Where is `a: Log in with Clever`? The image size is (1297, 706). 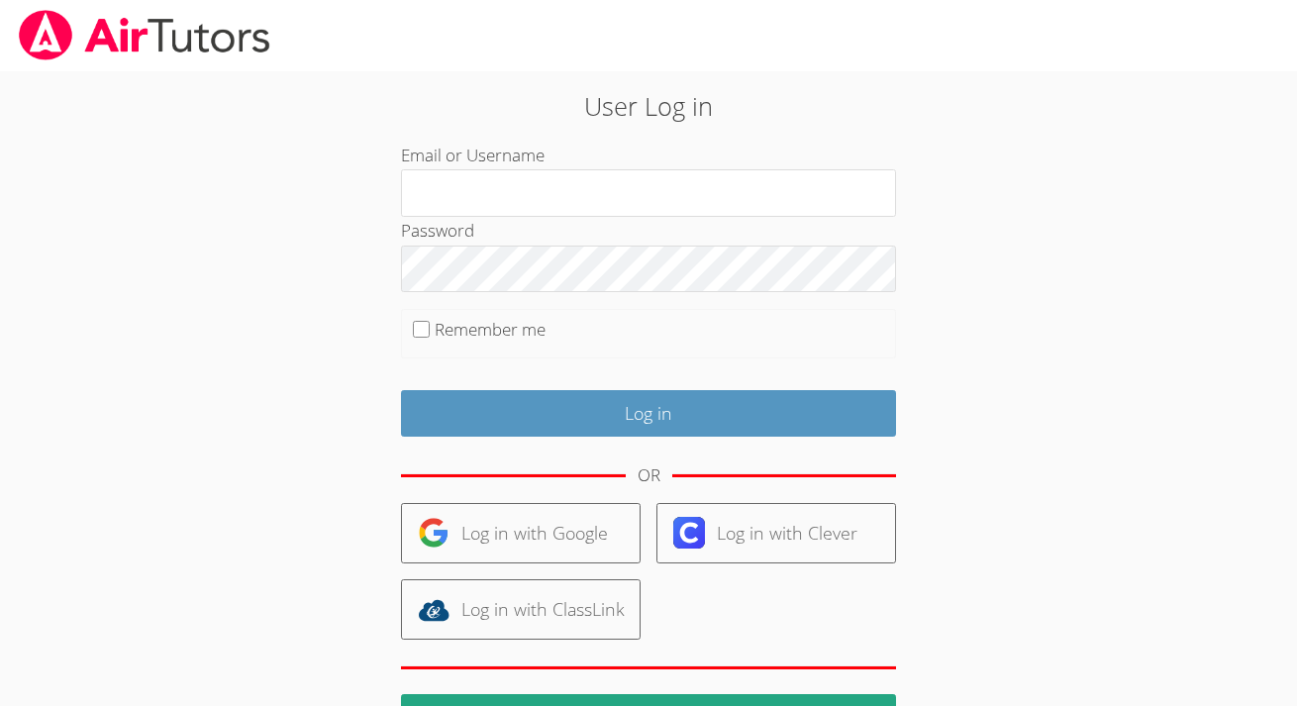
a: Log in with Clever is located at coordinates (776, 533).